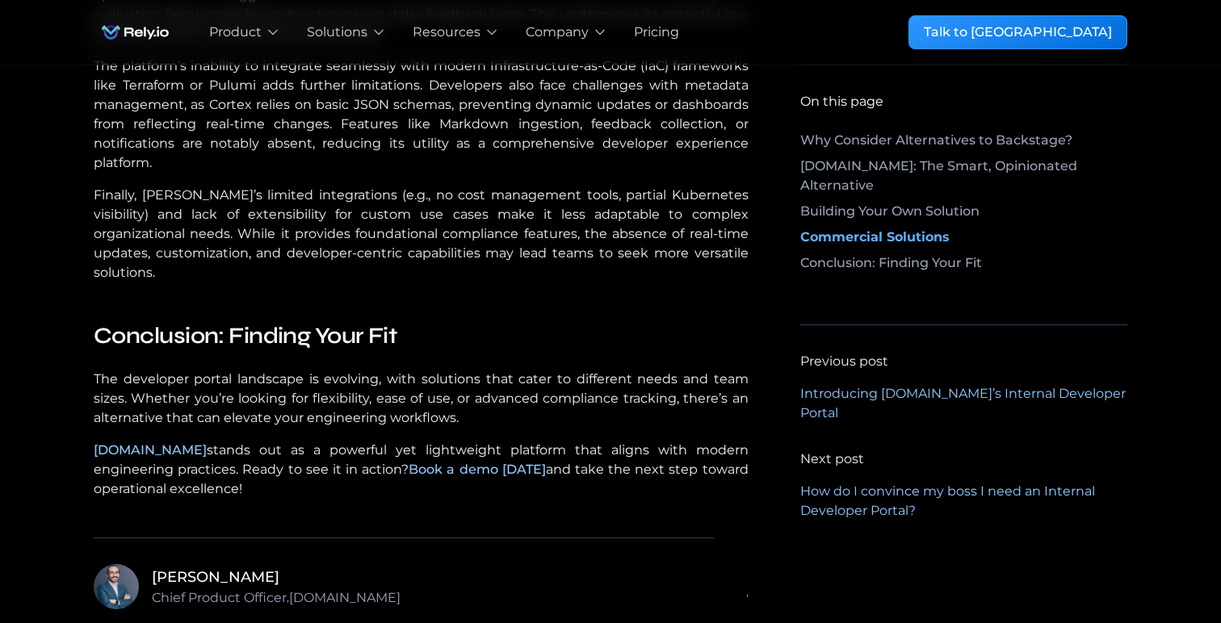 This screenshot has width=1221, height=623. I want to click on a: home, so click(135, 32).